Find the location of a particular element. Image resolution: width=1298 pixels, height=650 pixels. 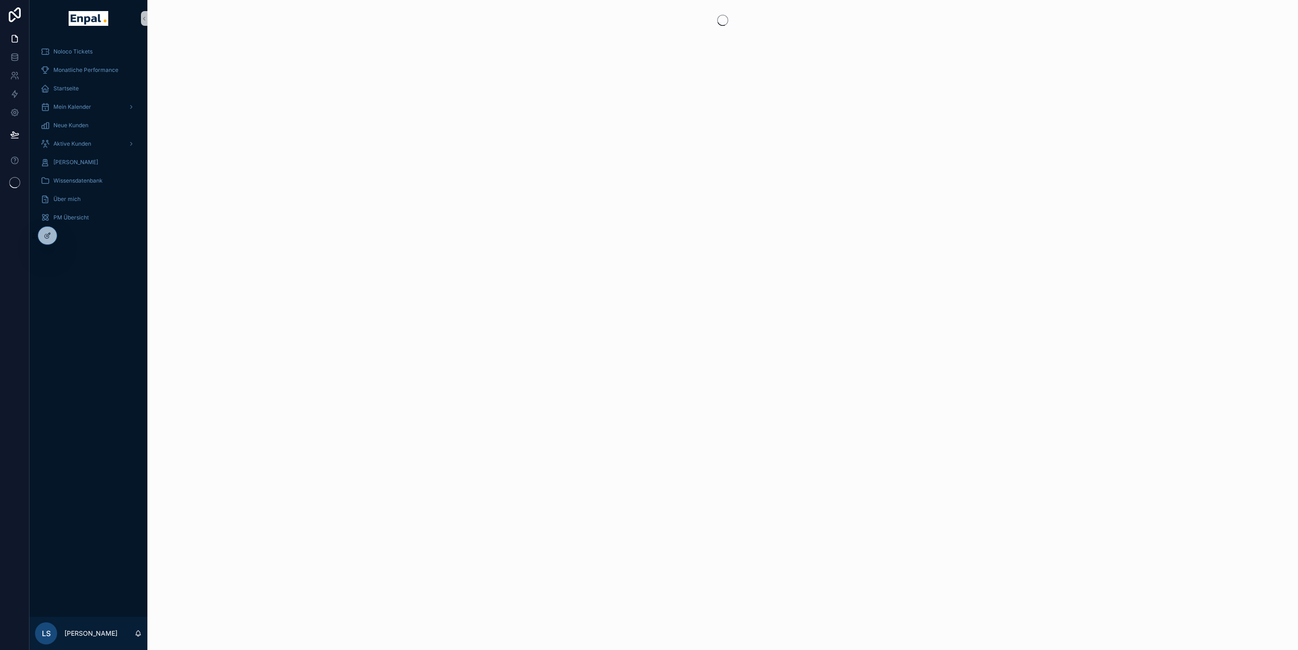

span: Monatliche Performance is located at coordinates (86, 70).